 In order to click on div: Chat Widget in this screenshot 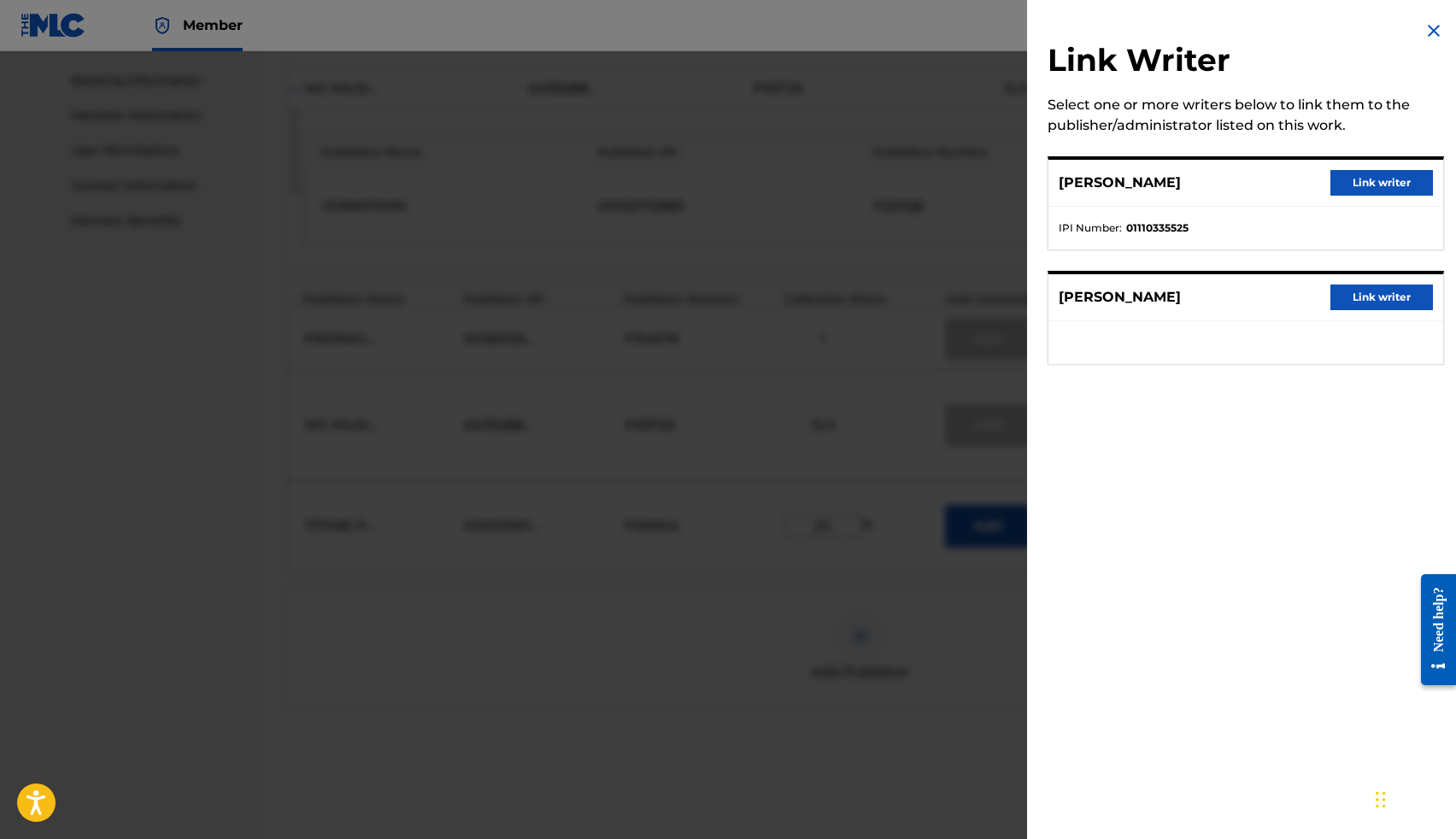, I will do `click(1413, 798)`.